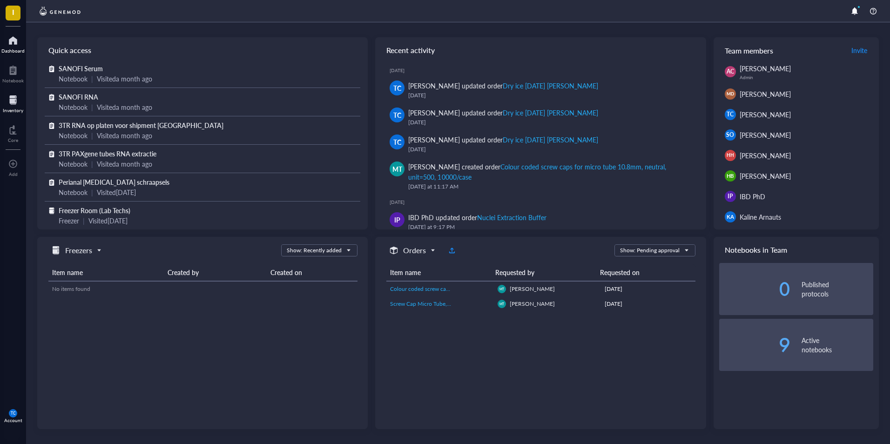 This screenshot has height=444, width=890. I want to click on span: Colour coded screw caps for micro tube 10.8mm, neutral, unit=500, 10000/case, so click(488, 289).